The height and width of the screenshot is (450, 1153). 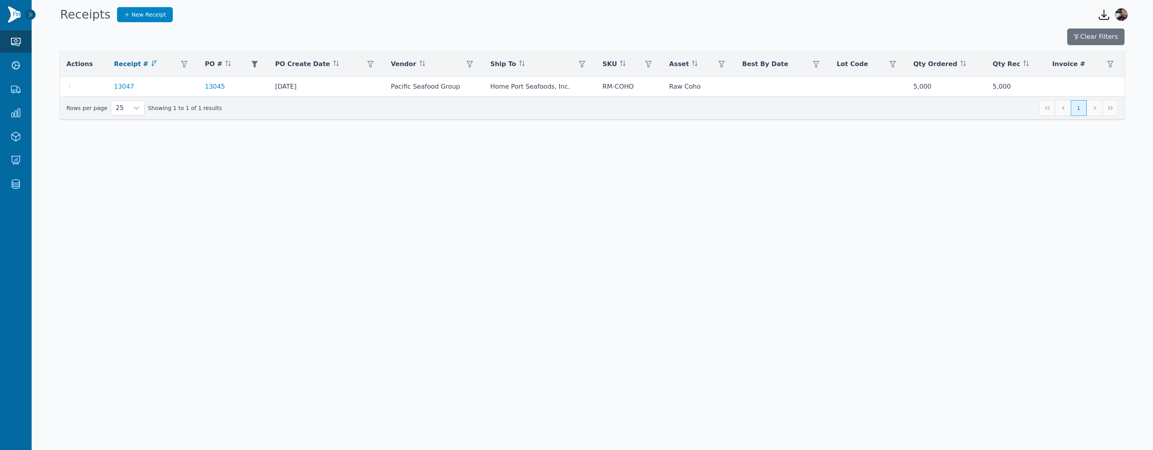 What do you see at coordinates (1007, 64) in the screenshot?
I see `span: Qty Rec` at bounding box center [1007, 64].